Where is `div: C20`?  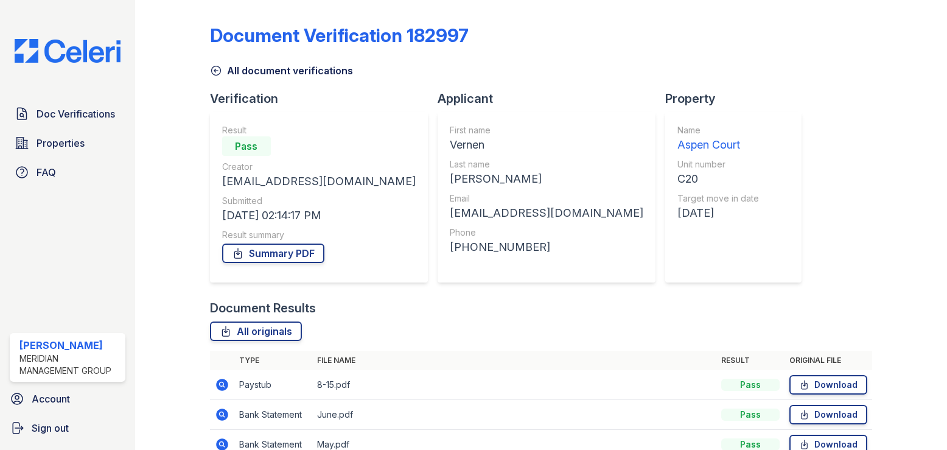
div: C20 is located at coordinates (718, 179).